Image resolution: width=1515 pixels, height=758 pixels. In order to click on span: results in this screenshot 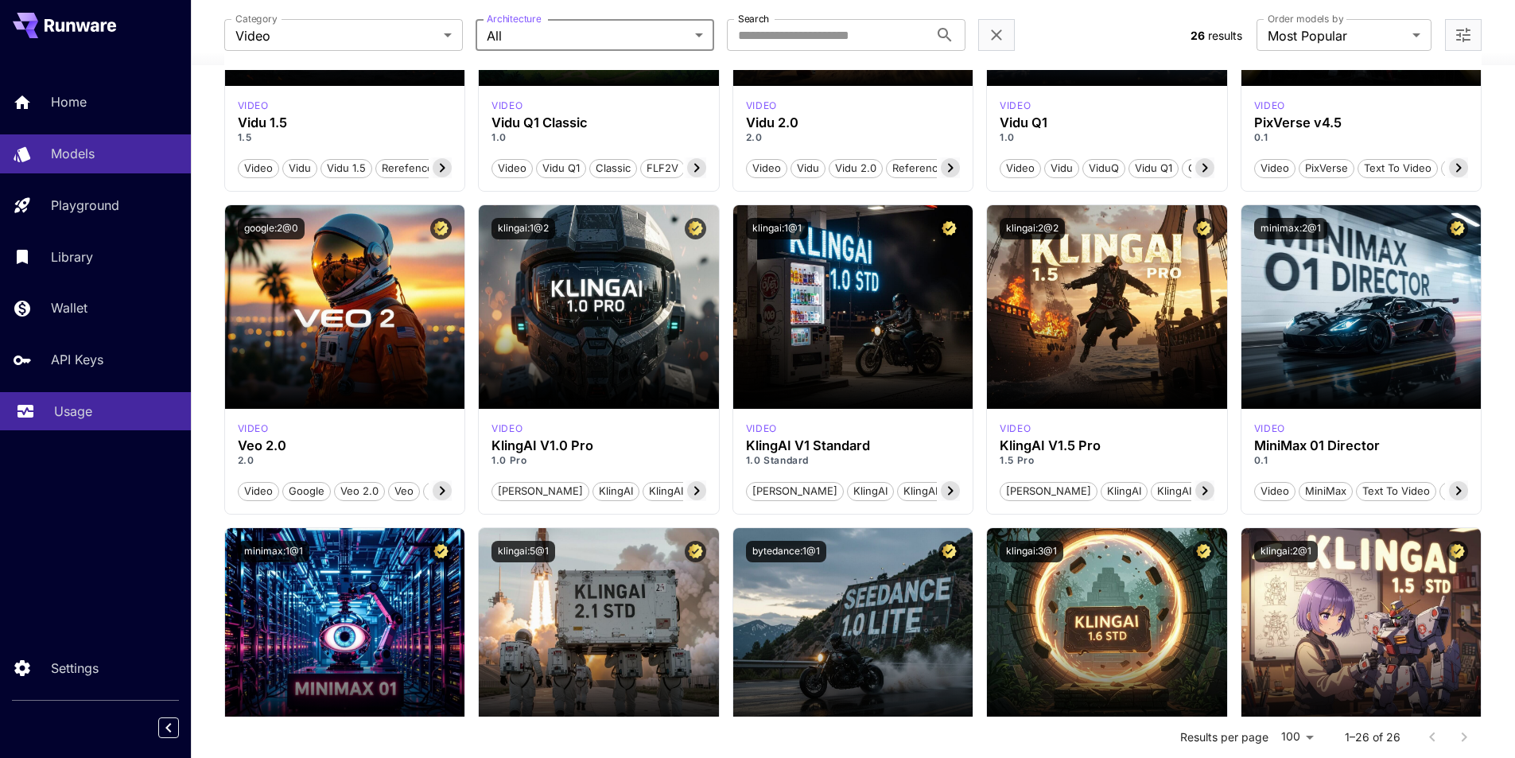, I will do `click(1224, 35)`.